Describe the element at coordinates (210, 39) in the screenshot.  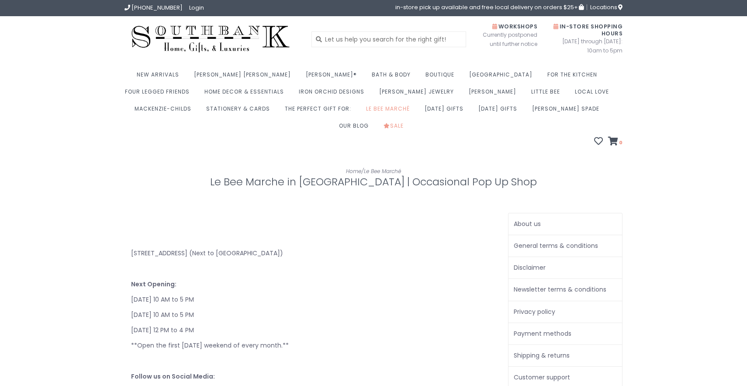
I see `img: Southbank Gift Company -- Home, Gifts, and Luxuries` at that location.